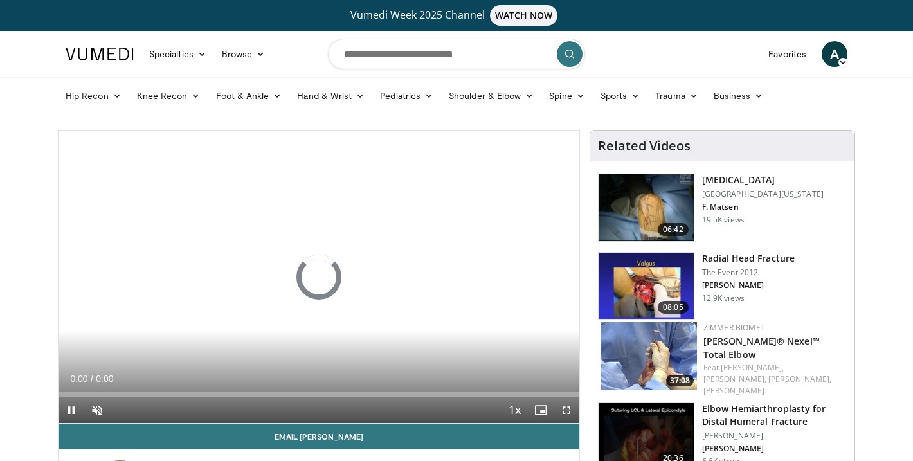 The width and height of the screenshot is (913, 461). Describe the element at coordinates (673, 230) in the screenshot. I see `span: 06:42` at that location.